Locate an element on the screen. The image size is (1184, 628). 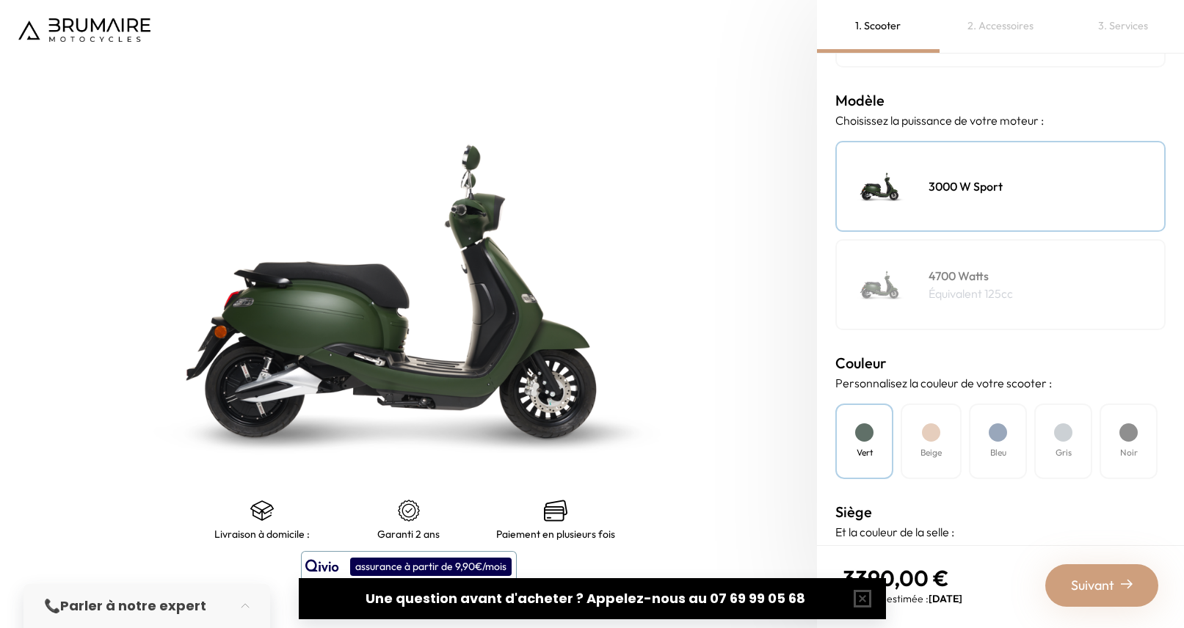
h3: Modèle is located at coordinates (1000, 101).